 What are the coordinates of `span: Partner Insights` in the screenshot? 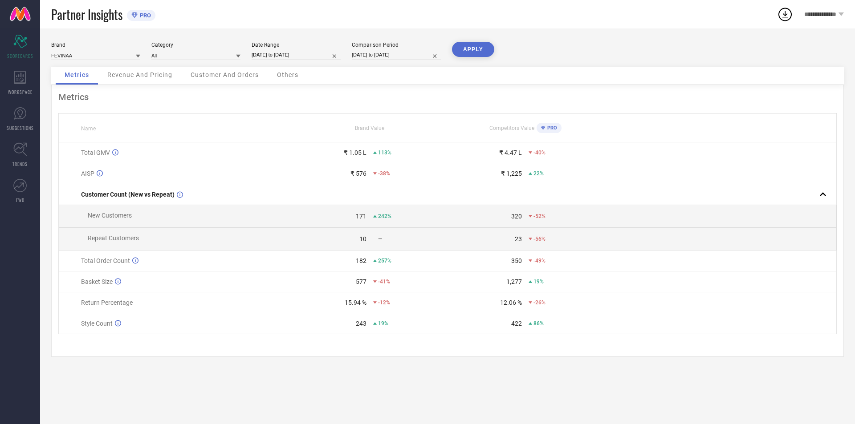 It's located at (87, 14).